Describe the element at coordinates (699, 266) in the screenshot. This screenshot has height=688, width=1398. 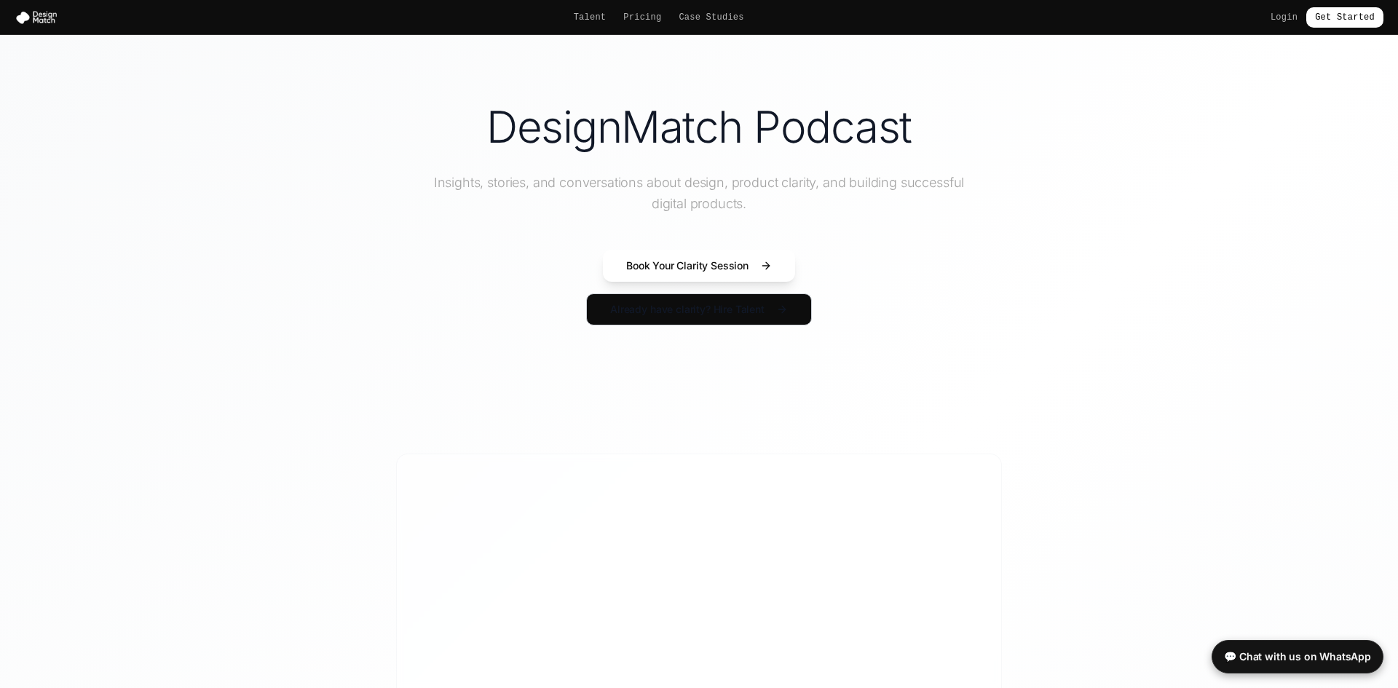
I see `a: Book Your Clarity Session` at that location.